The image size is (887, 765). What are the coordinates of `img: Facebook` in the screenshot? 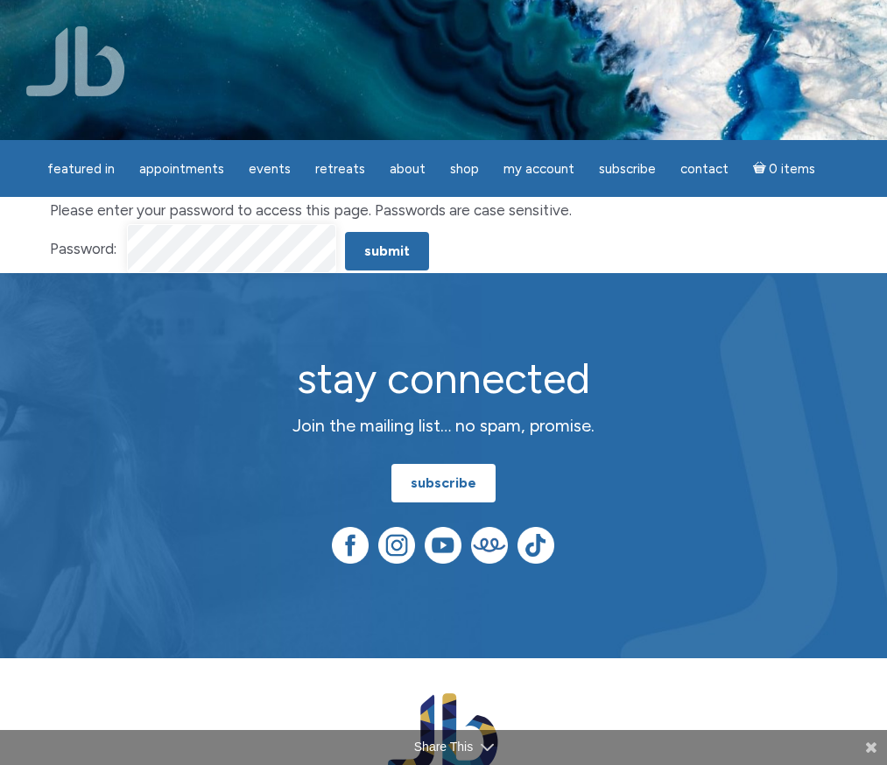 It's located at (350, 546).